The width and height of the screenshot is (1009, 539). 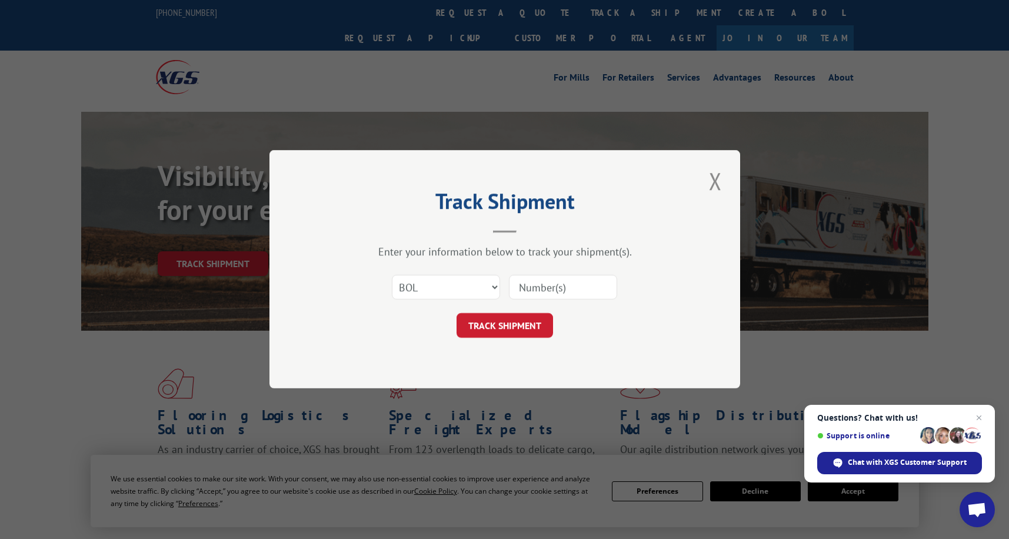 What do you see at coordinates (866, 435) in the screenshot?
I see `span: Support is online` at bounding box center [866, 435].